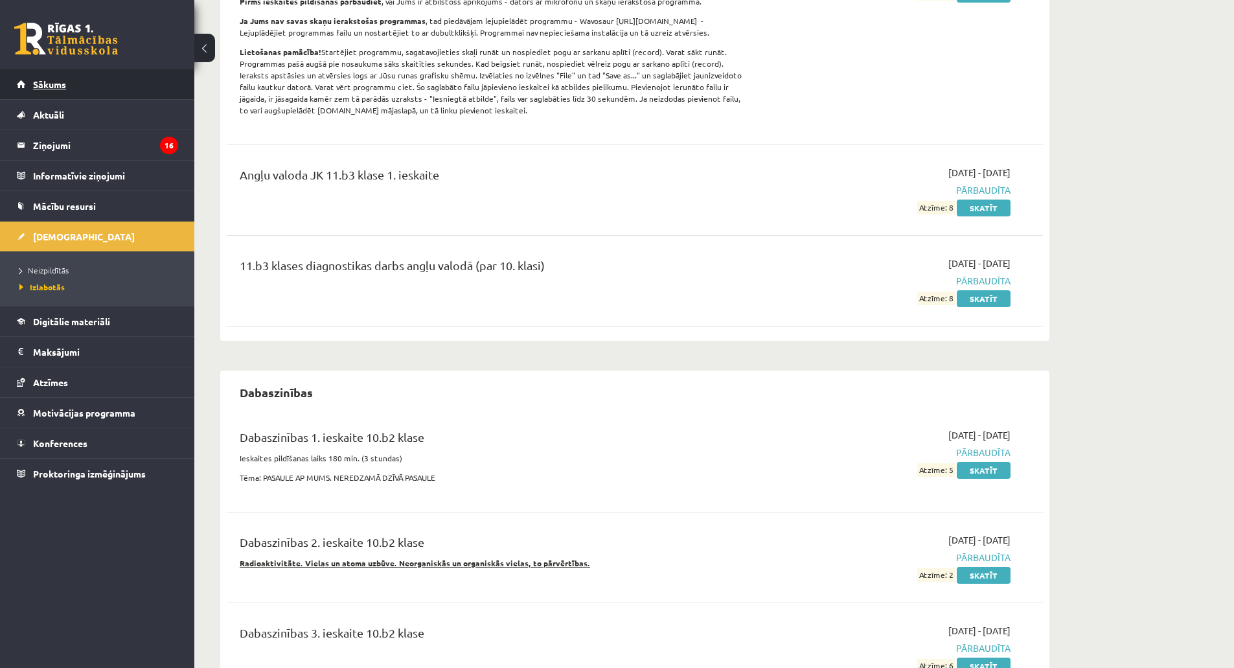  What do you see at coordinates (71, 321) in the screenshot?
I see `span: Digitālie materiāli` at bounding box center [71, 321].